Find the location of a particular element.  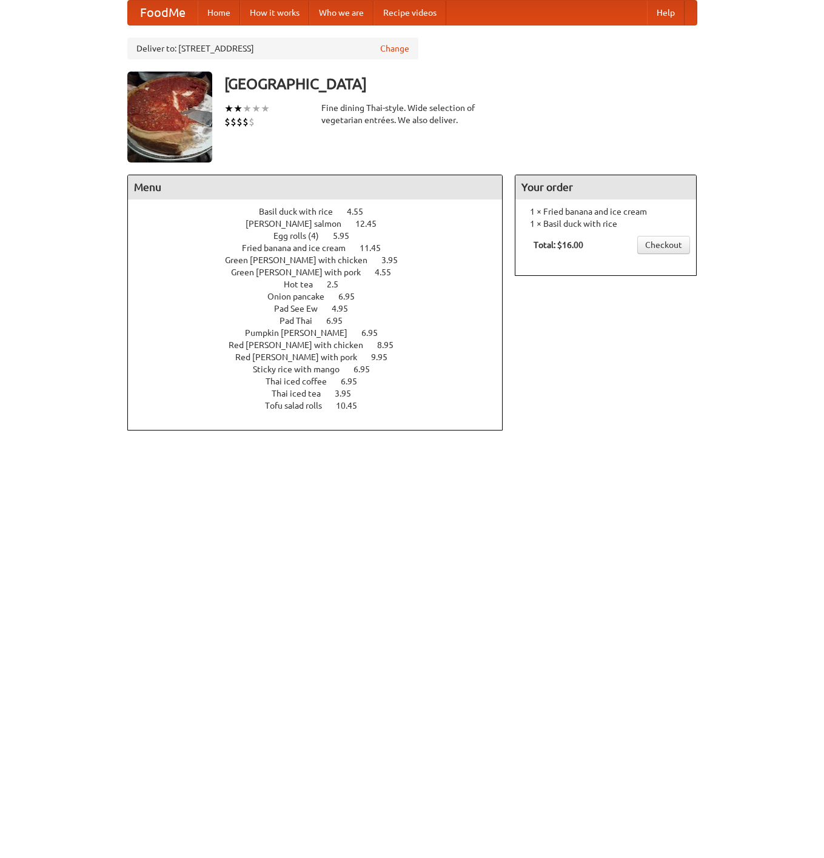

a: Home is located at coordinates (219, 13).